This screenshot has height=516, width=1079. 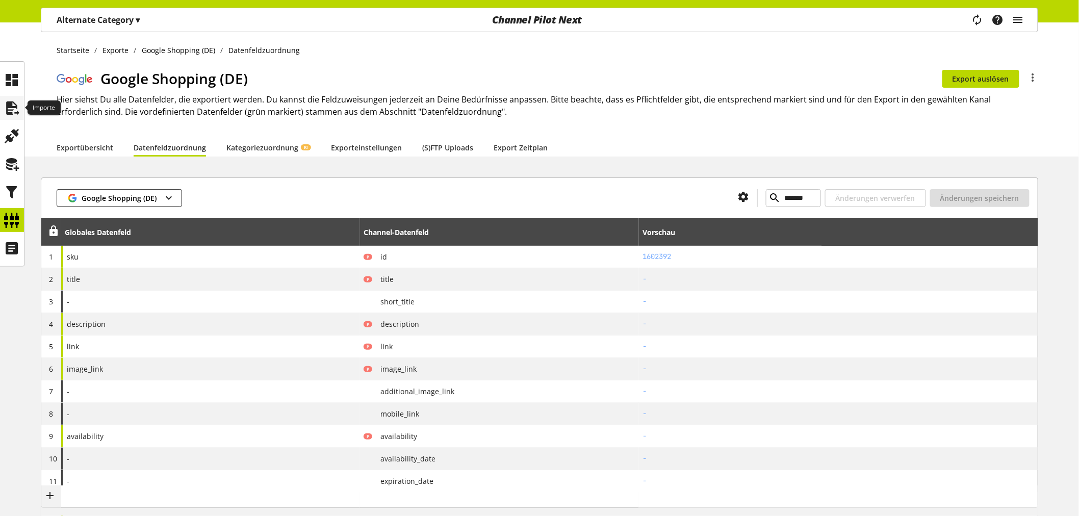 I want to click on span: 10, so click(x=53, y=458).